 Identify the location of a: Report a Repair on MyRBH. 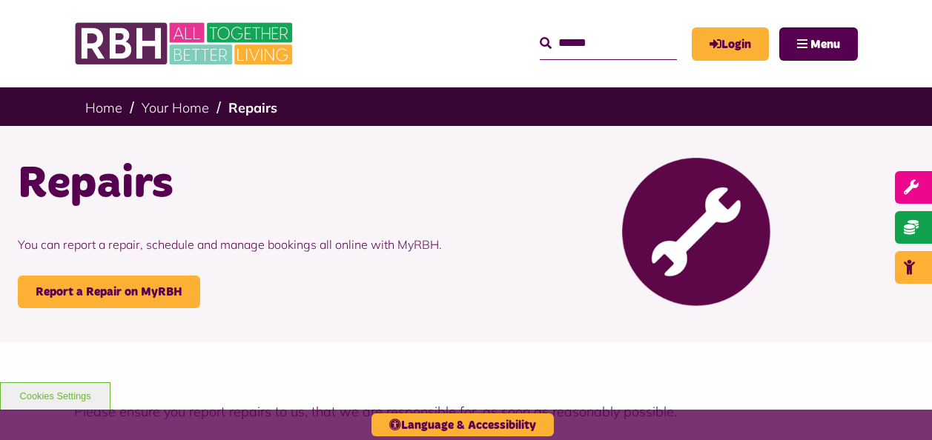
(109, 292).